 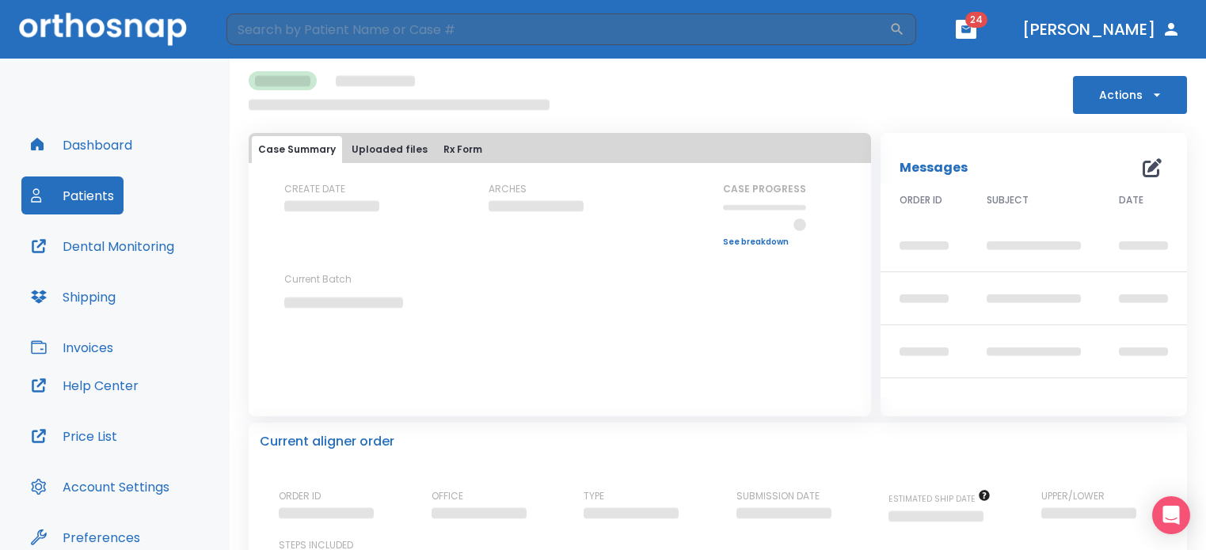 I want to click on a: Shipping, so click(x=73, y=297).